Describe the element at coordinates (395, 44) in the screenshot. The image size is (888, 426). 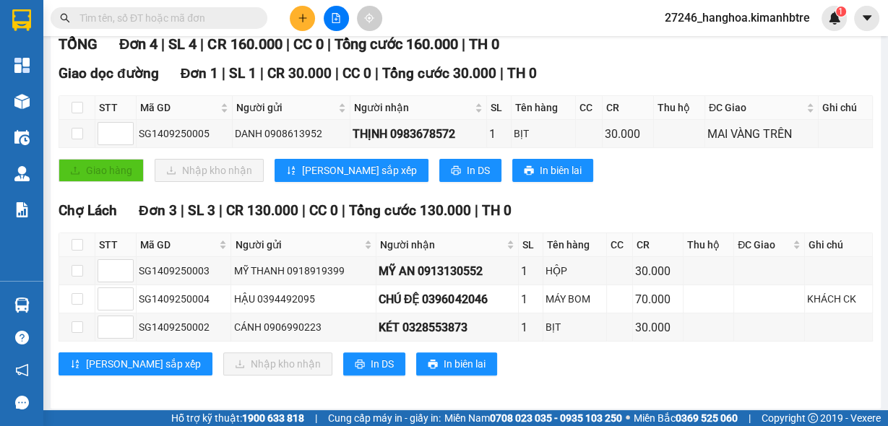
I see `span: Tổng cước 160.000` at that location.